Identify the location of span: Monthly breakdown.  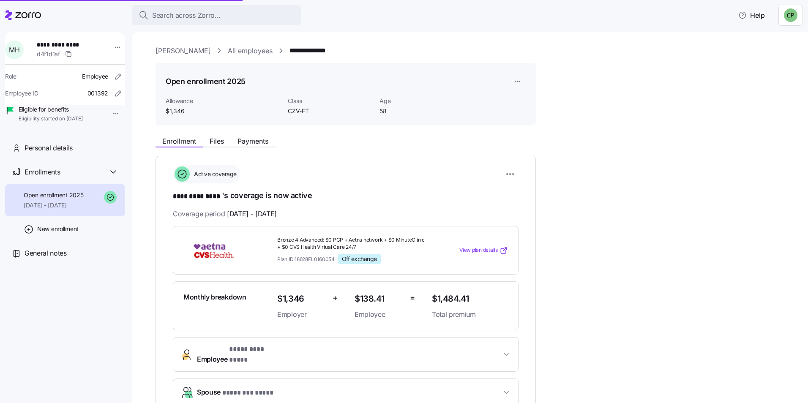
(215, 297).